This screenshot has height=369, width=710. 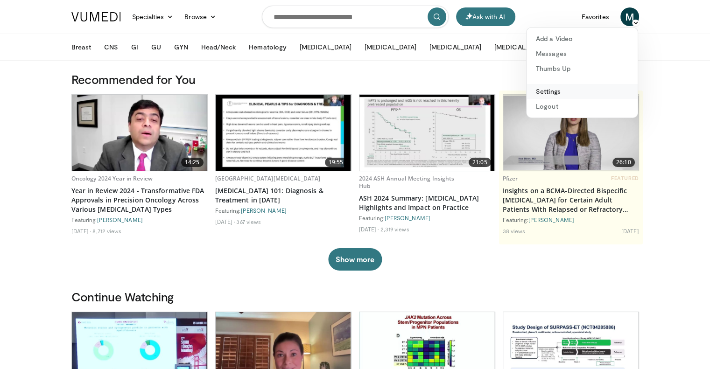 I want to click on a: 19:55, so click(x=284, y=133).